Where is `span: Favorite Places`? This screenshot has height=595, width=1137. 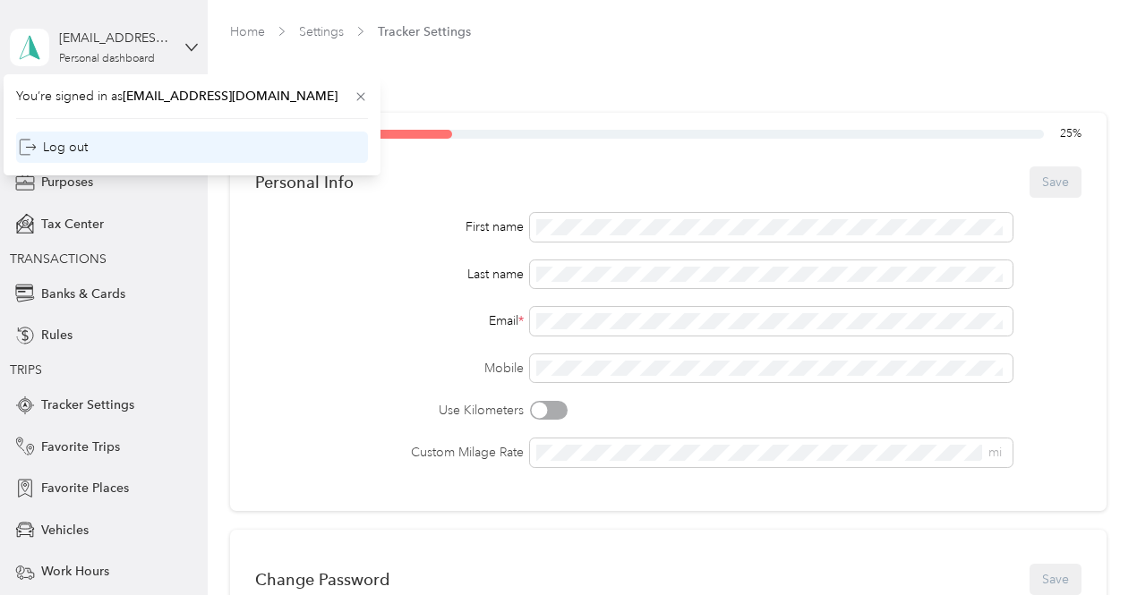 span: Favorite Places is located at coordinates (85, 488).